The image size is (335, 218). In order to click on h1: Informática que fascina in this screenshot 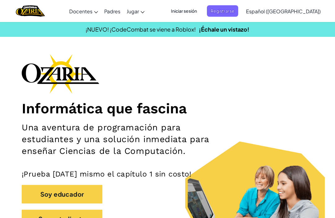, I will do `click(167, 108)`.